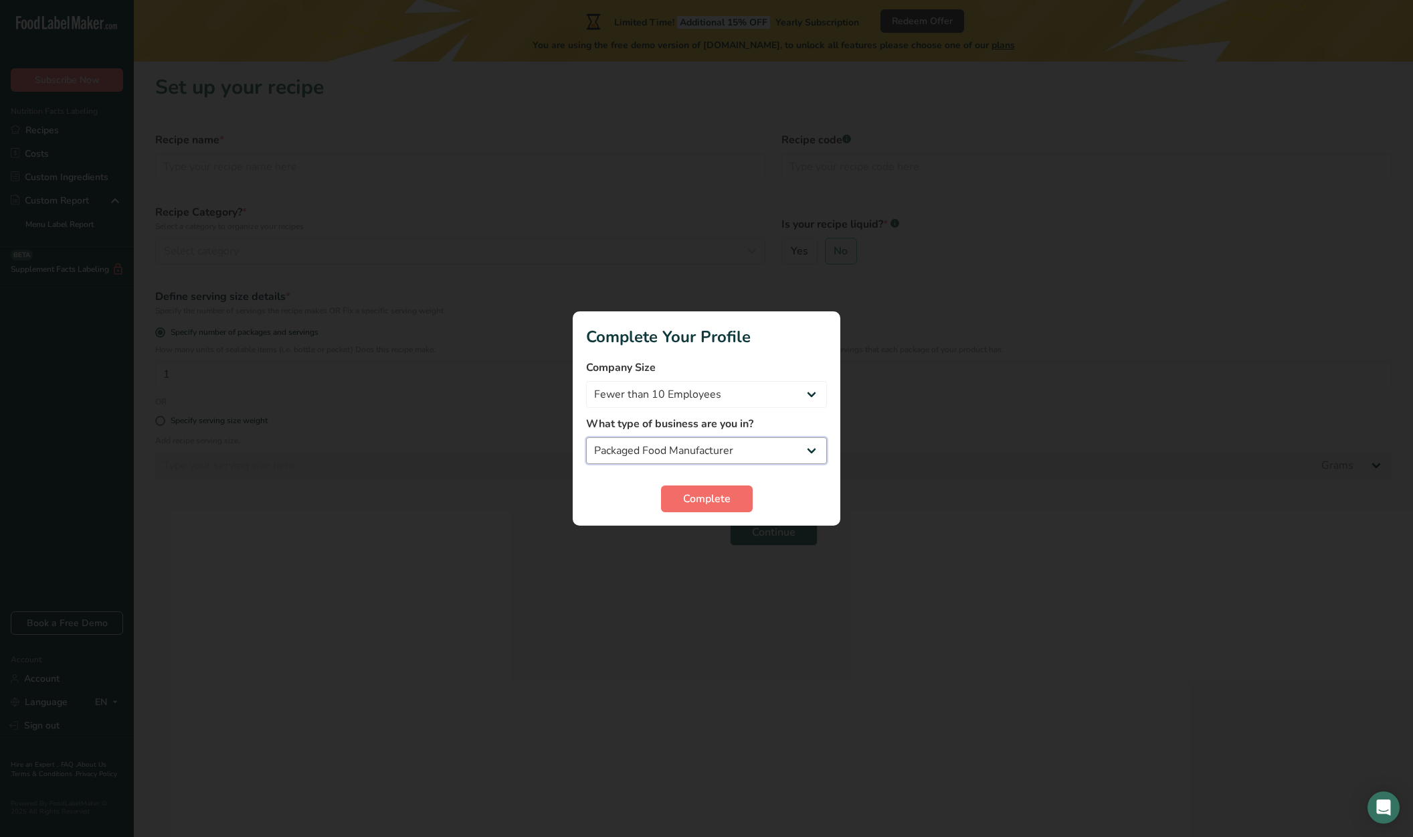 Image resolution: width=1413 pixels, height=837 pixels. Describe the element at coordinates (707, 367) in the screenshot. I see `label: Company Size` at that location.